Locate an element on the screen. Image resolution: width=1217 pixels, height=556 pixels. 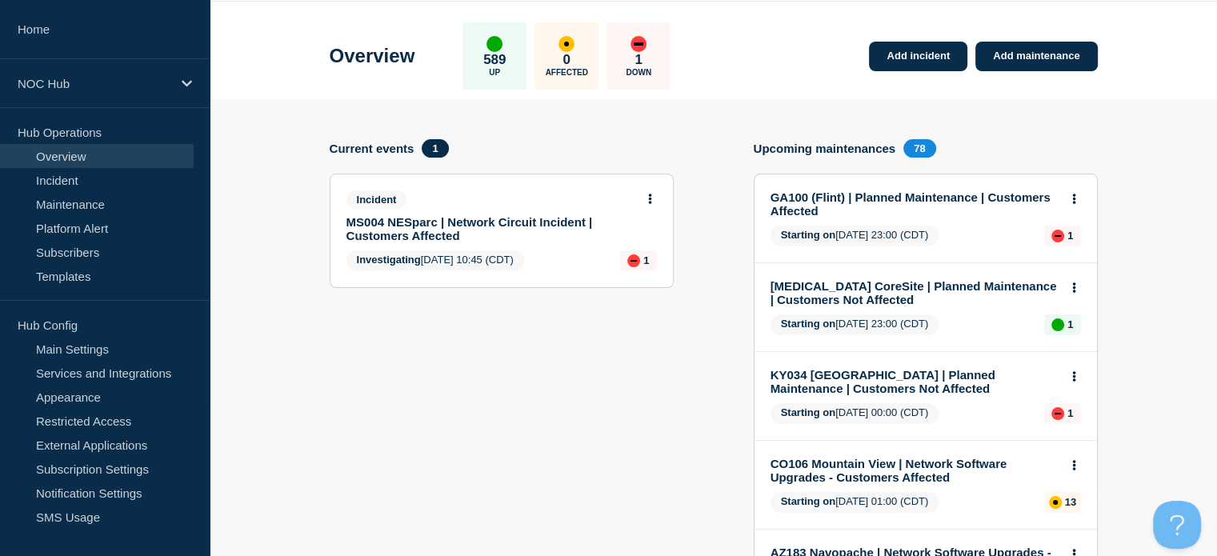
p: NOC Hub is located at coordinates (94, 83).